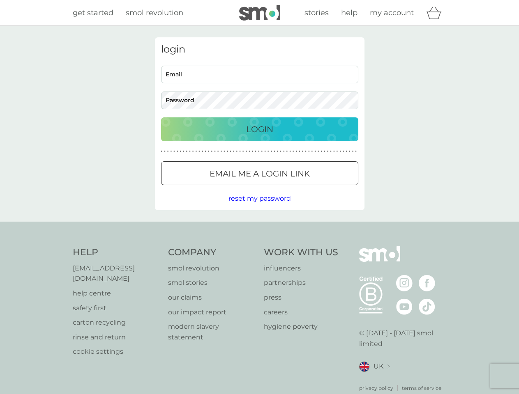  I want to click on div: basket, so click(436, 13).